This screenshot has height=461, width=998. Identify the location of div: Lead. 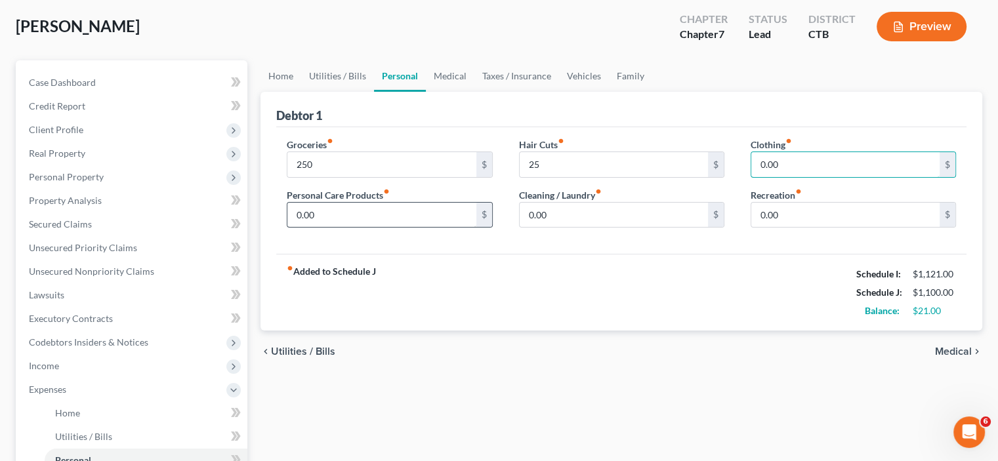
(767, 34).